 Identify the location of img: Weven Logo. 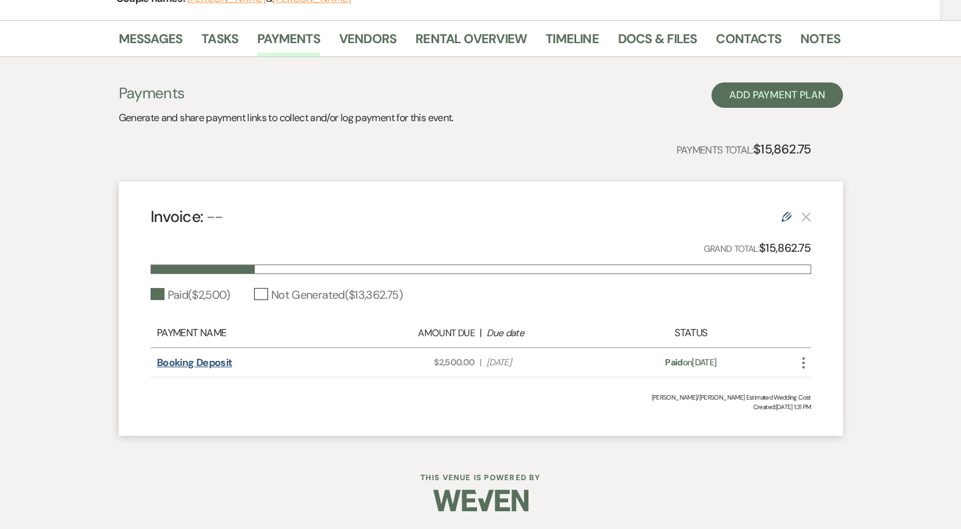
(481, 501).